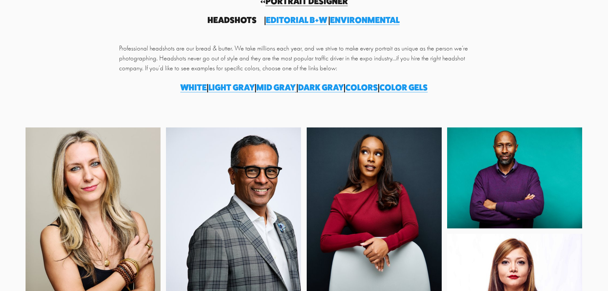 Image resolution: width=608 pixels, height=291 pixels. What do you see at coordinates (403, 87) in the screenshot?
I see `span: Color gels` at bounding box center [403, 87].